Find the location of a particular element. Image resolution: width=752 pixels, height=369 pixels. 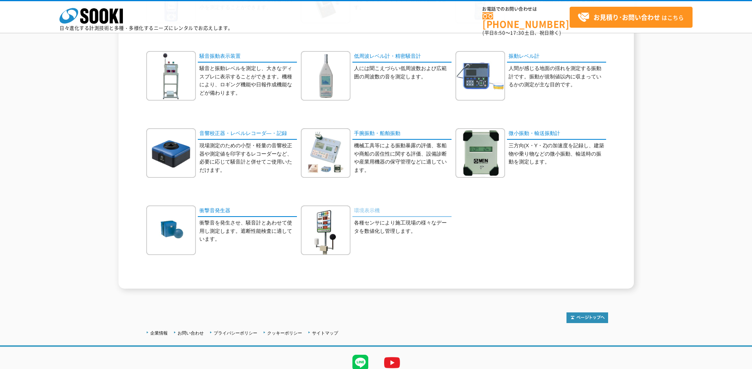

a: 企業情報 is located at coordinates (159, 333).